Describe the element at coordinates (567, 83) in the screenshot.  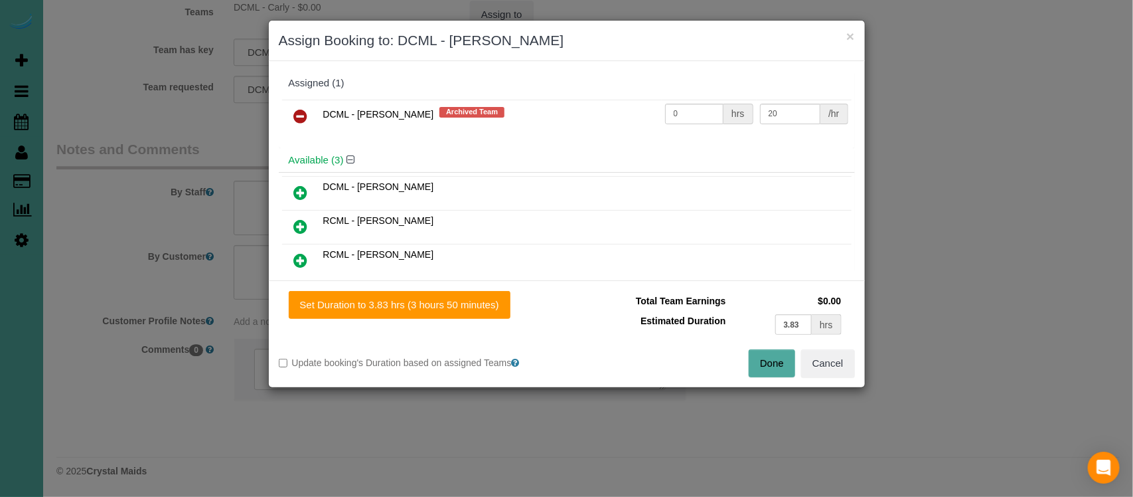
I see `div: Assigned (1)` at that location.